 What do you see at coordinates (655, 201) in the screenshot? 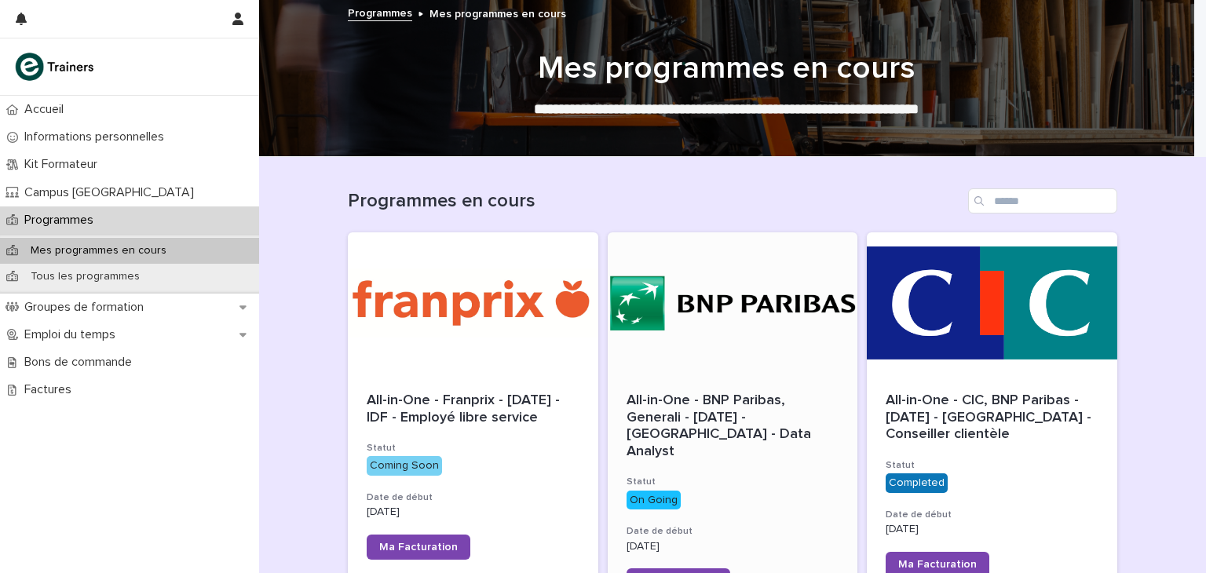
I see `h1: Programmes en cours` at bounding box center [655, 201].